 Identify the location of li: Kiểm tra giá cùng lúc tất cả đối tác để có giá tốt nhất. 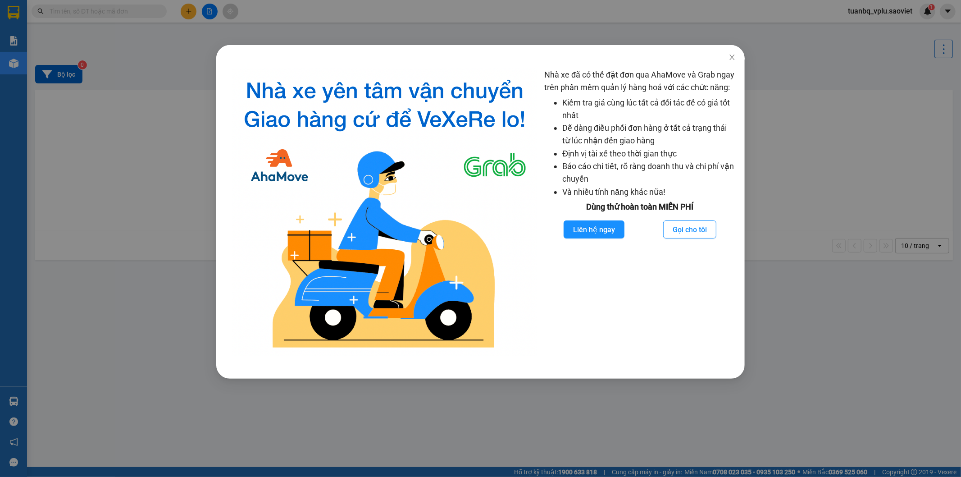
(649, 109).